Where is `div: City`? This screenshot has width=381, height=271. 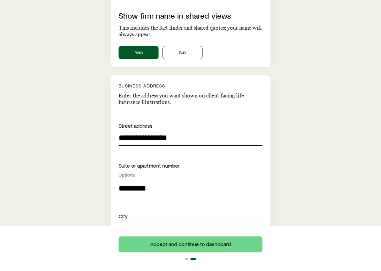
div: City is located at coordinates (190, 216).